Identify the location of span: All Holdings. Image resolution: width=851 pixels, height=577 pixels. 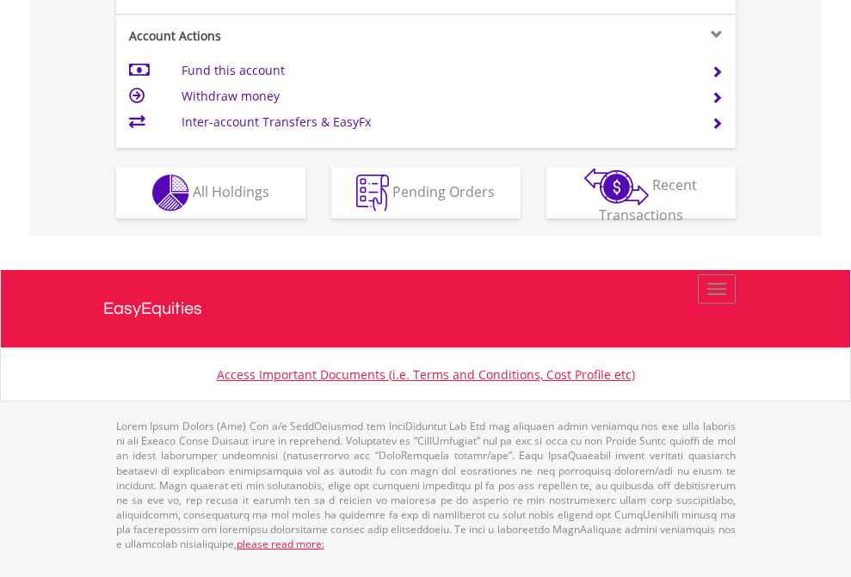
(231, 191).